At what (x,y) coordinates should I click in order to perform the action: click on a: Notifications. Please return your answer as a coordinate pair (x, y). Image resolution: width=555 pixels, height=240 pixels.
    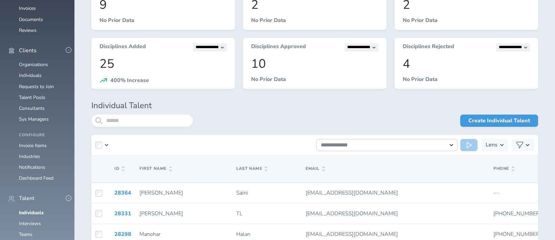
    Looking at the image, I should click on (32, 167).